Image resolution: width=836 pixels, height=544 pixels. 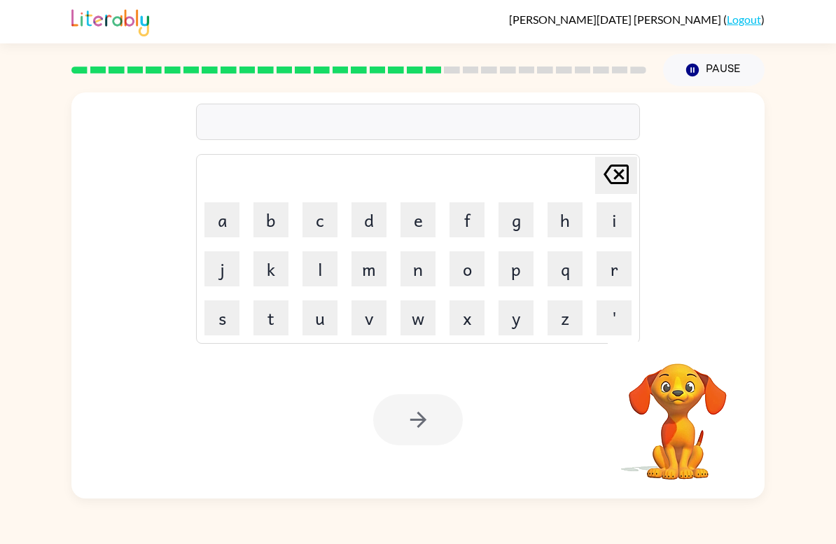 I want to click on img: Literably, so click(x=110, y=21).